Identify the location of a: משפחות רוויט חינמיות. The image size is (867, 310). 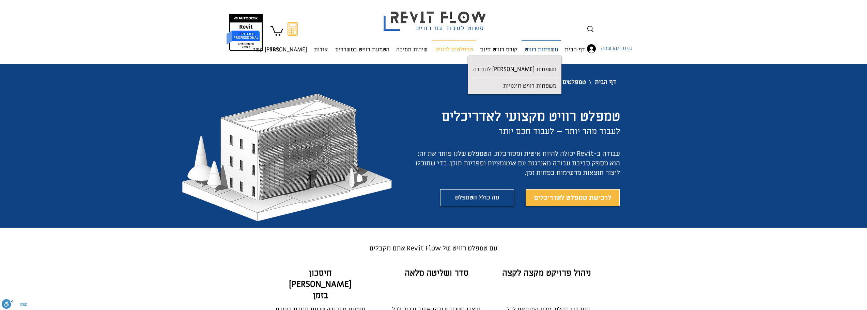
(515, 86).